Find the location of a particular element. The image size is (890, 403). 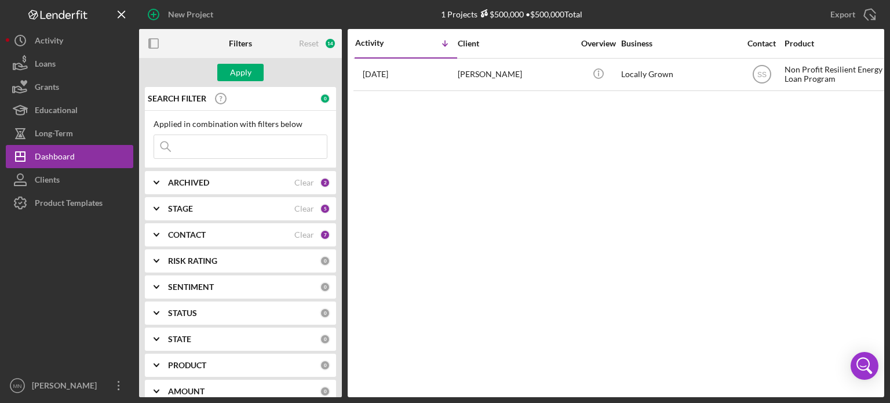

text: SS is located at coordinates (761, 75).